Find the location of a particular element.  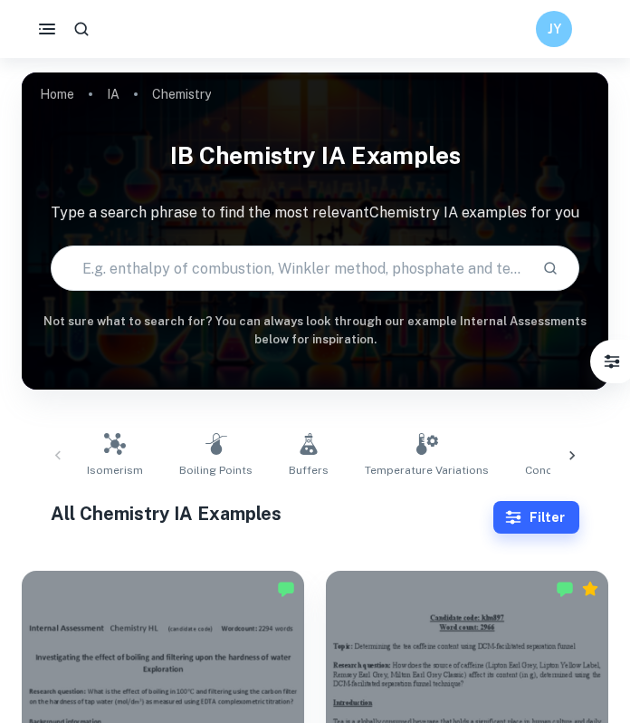

input: E.g. enthalpy of combustion, Winkler method, phosphate and temperature... is located at coordinates (289, 268).